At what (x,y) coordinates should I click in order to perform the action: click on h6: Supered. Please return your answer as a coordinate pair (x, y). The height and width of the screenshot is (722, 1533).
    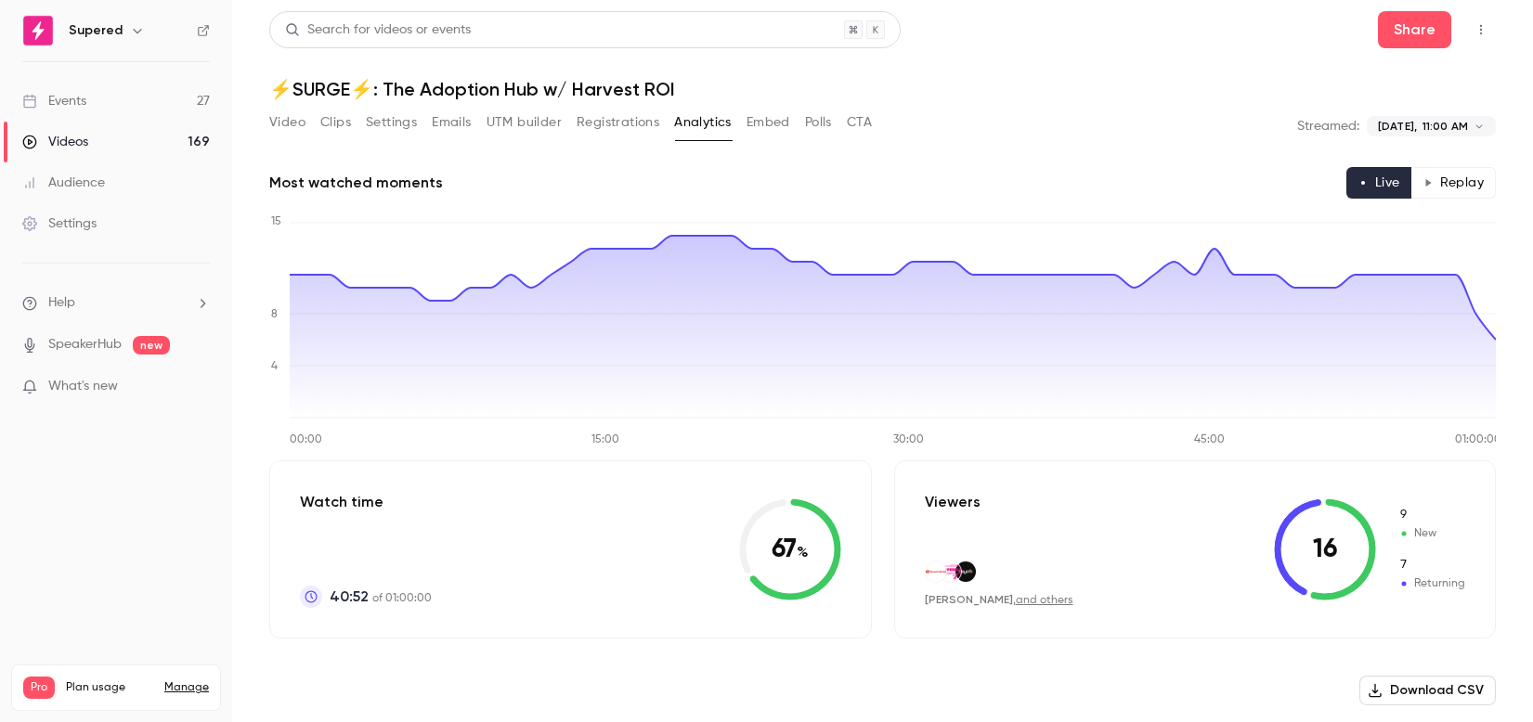
    Looking at the image, I should click on (96, 31).